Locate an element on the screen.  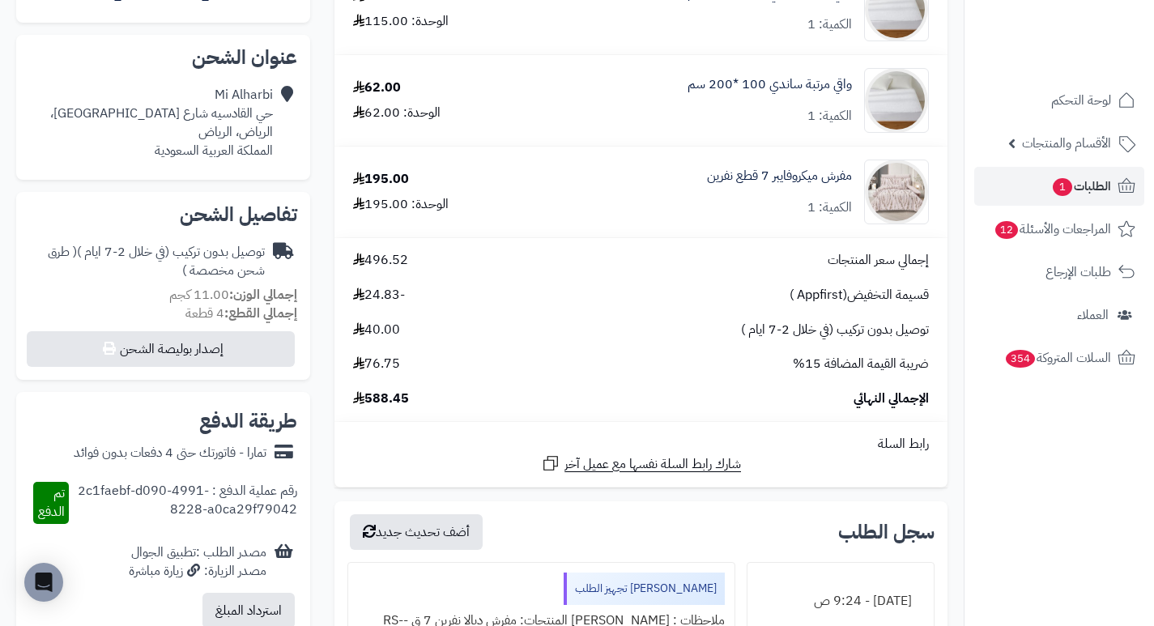
button: إصدار بوليصة الشحن is located at coordinates (160, 349).